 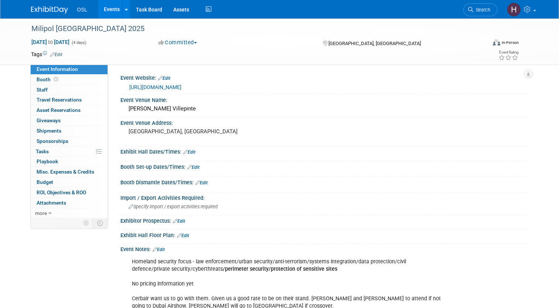 What do you see at coordinates (280, 269) in the screenshot?
I see `b: /perimeter security/protection of sensitive sites` at bounding box center [280, 269].